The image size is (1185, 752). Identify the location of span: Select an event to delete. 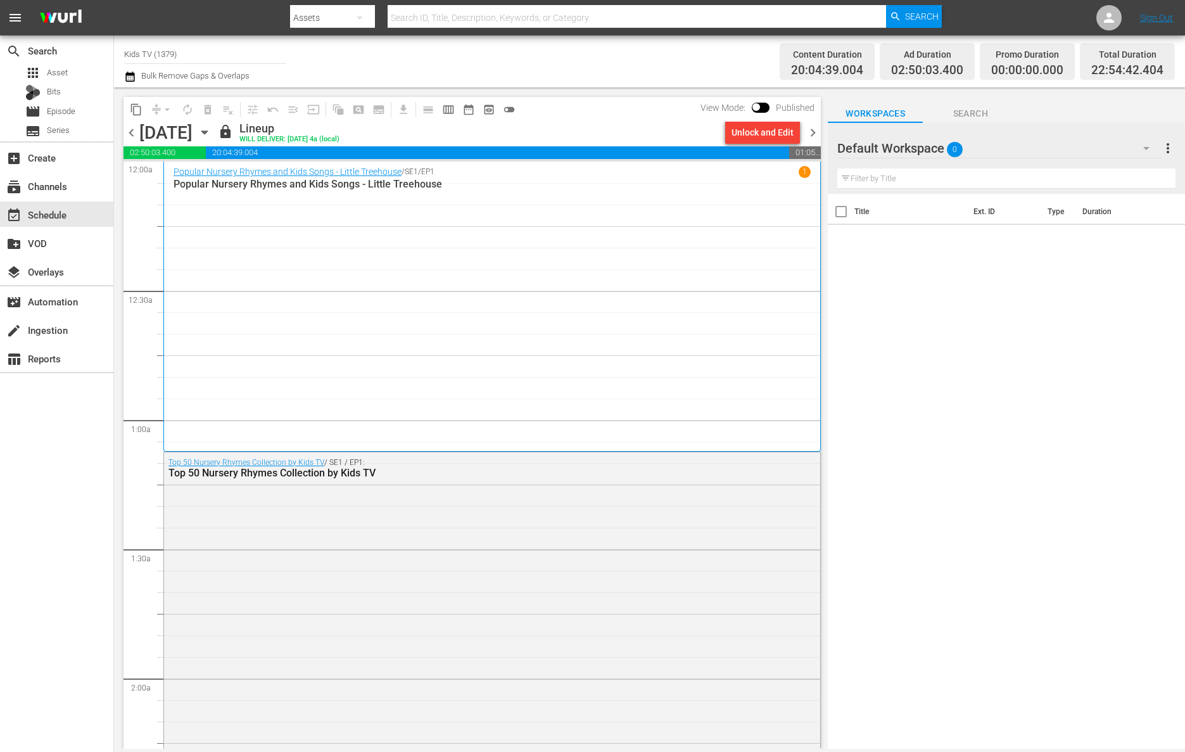
(208, 110).